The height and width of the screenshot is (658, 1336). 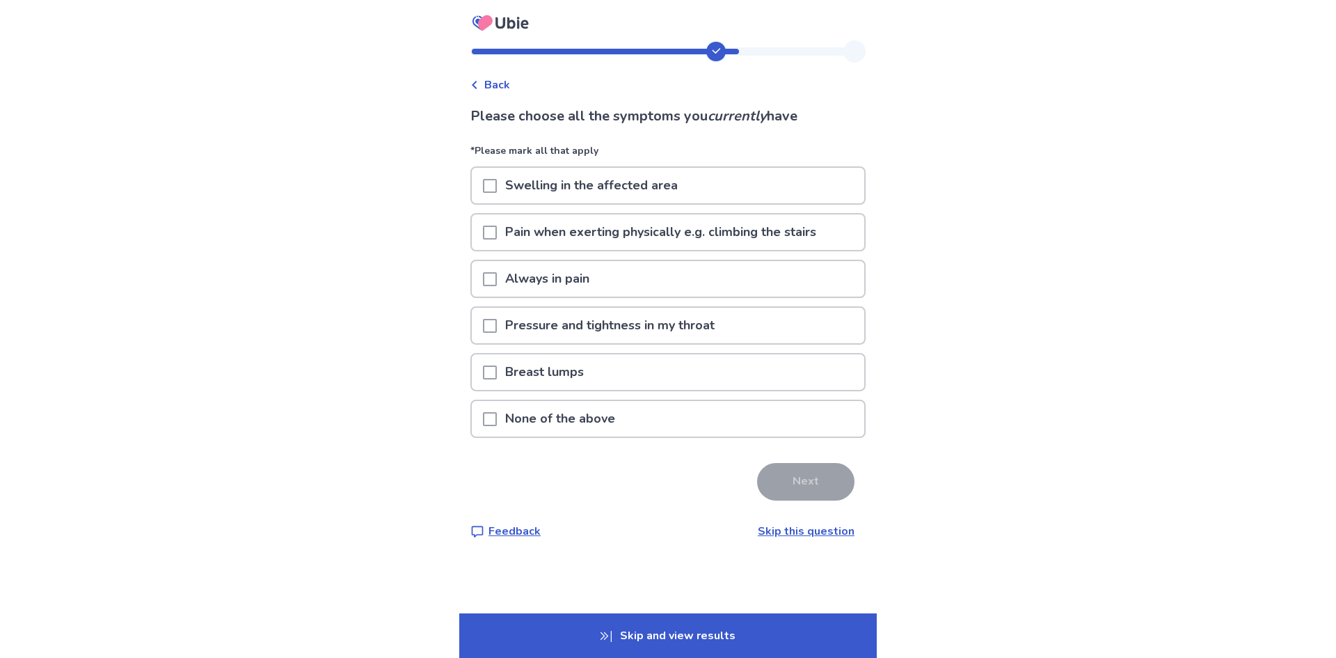 What do you see at coordinates (668, 635) in the screenshot?
I see `p: Skip and view results` at bounding box center [668, 635].